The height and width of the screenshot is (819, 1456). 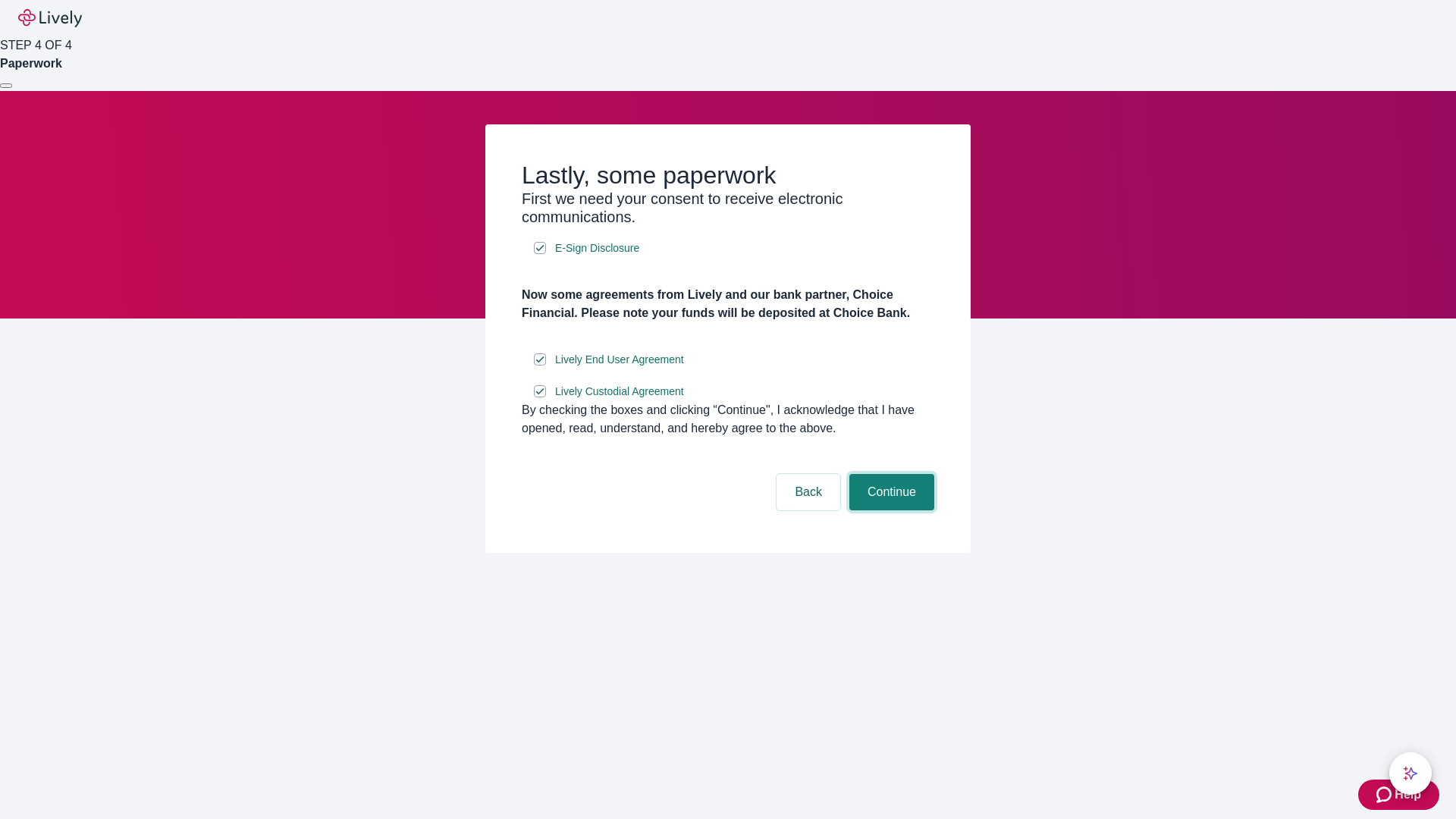 I want to click on h2: Lastly, some paperwork, so click(x=728, y=176).